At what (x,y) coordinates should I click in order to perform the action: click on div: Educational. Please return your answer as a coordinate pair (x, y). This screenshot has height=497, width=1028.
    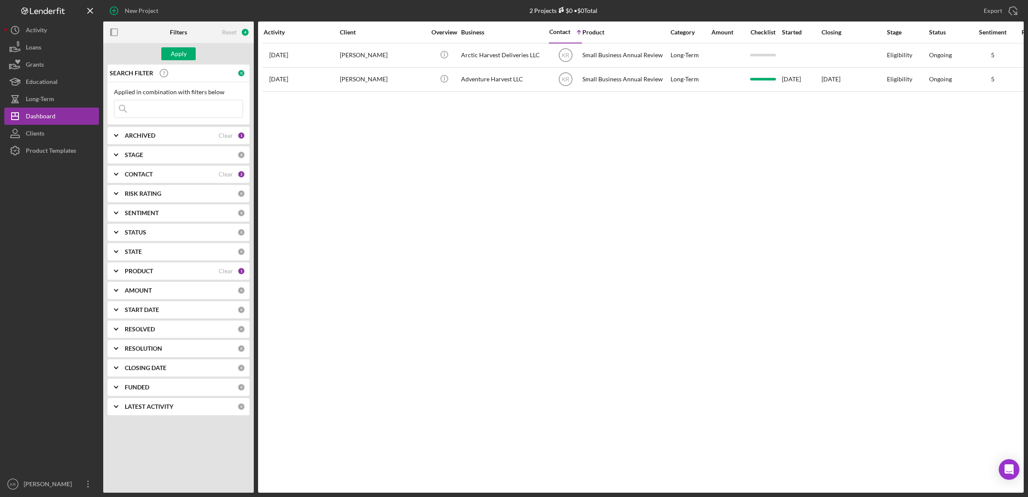
    Looking at the image, I should click on (42, 83).